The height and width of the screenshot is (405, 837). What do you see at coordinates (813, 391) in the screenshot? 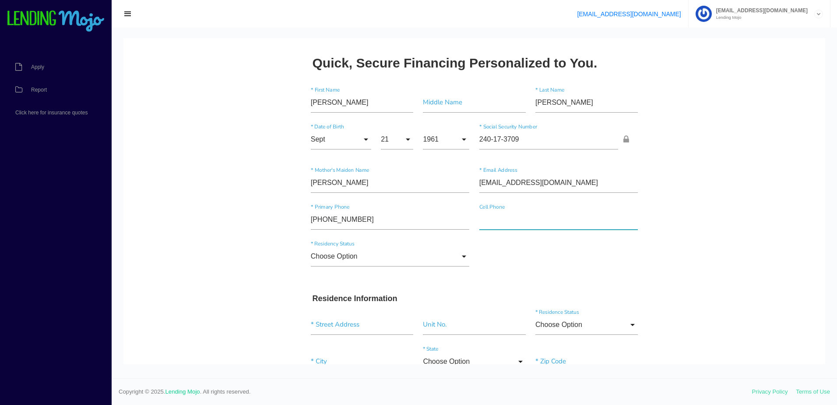
I see `a: Terms of Use` at bounding box center [813, 391].